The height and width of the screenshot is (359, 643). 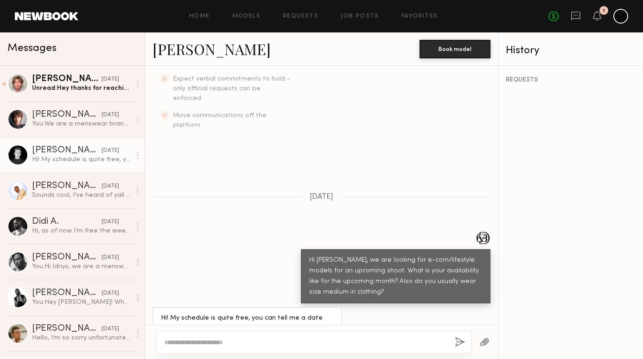 What do you see at coordinates (246, 16) in the screenshot?
I see `a: Models` at bounding box center [246, 16].